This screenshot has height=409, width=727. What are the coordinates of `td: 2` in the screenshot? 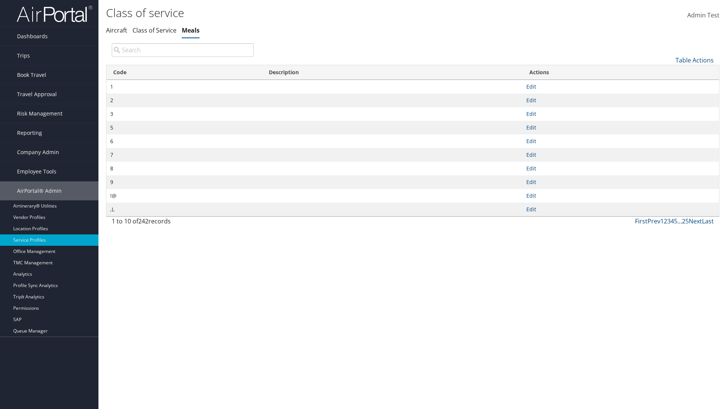 It's located at (184, 100).